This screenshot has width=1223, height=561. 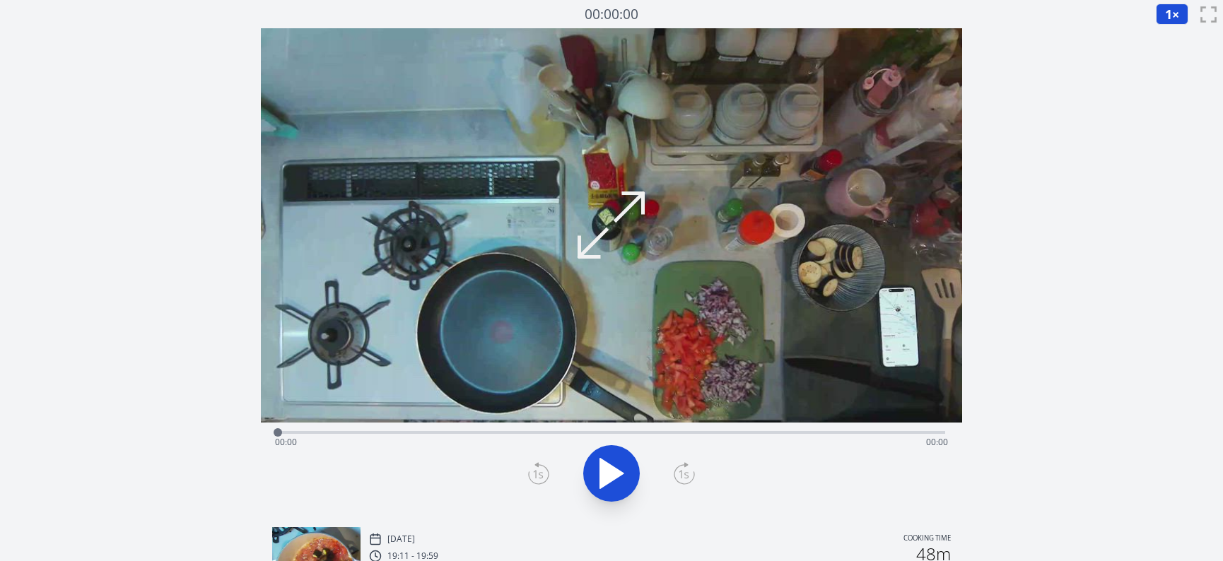 What do you see at coordinates (1172, 14) in the screenshot?
I see `button: 1×` at bounding box center [1172, 14].